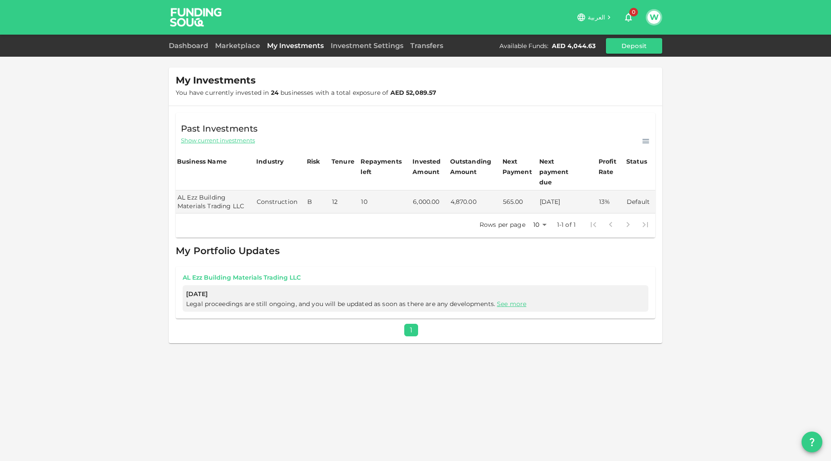 The image size is (831, 461). Describe the element at coordinates (219, 128) in the screenshot. I see `span: Past Investments` at that location.